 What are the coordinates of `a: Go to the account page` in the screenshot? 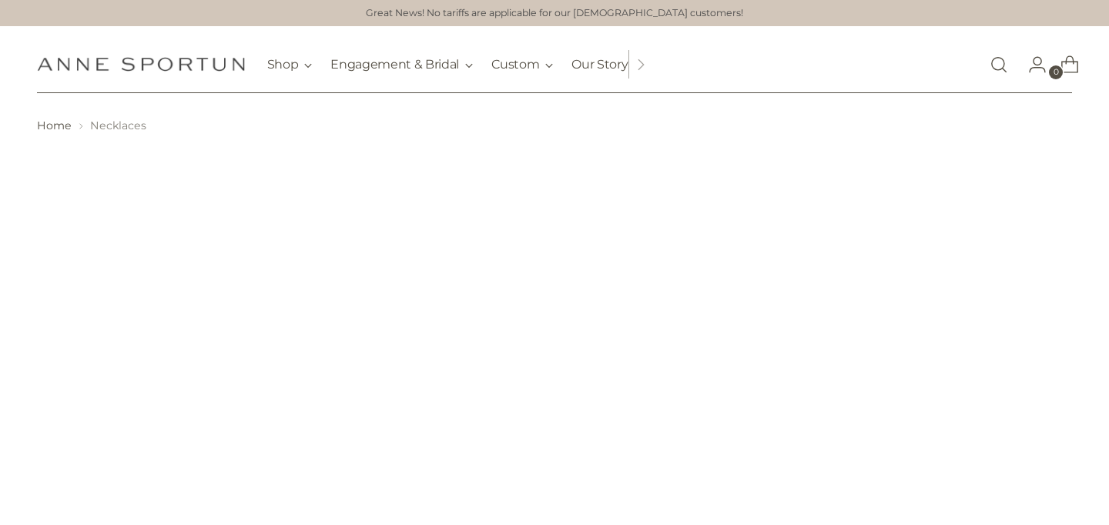 It's located at (1031, 65).